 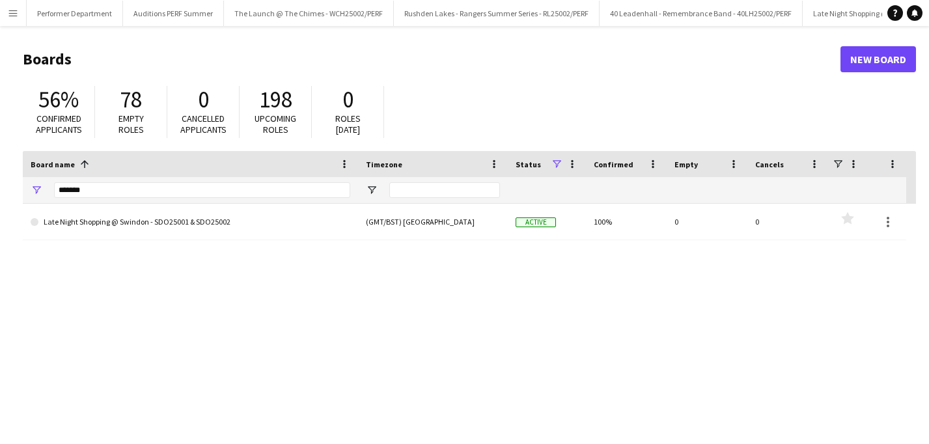 I want to click on span: Board name, so click(x=53, y=164).